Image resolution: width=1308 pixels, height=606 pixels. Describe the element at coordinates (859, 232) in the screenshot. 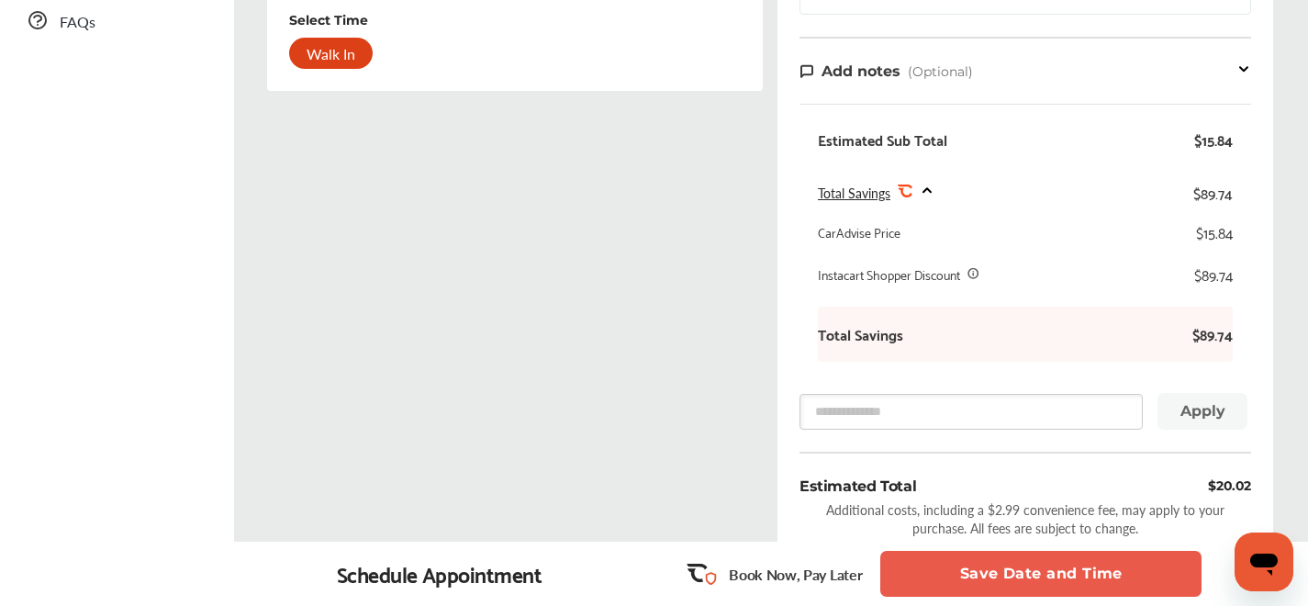

I see `div: CarAdvise Price` at that location.